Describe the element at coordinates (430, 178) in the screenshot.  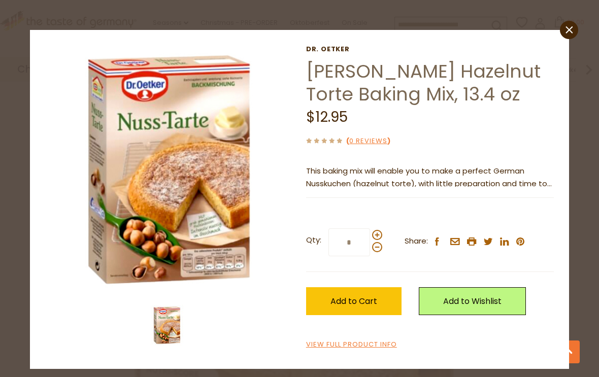
I see `p: This baking mix will enable you to make a perfect German Nusskuchen (hazelnut torte), with little...` at that location.